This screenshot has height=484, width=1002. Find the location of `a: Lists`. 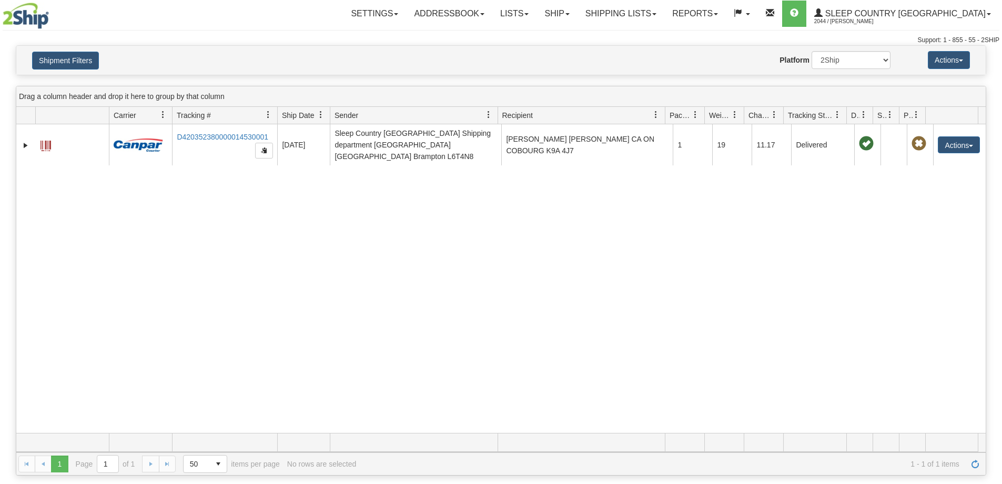

a: Lists is located at coordinates (515, 14).